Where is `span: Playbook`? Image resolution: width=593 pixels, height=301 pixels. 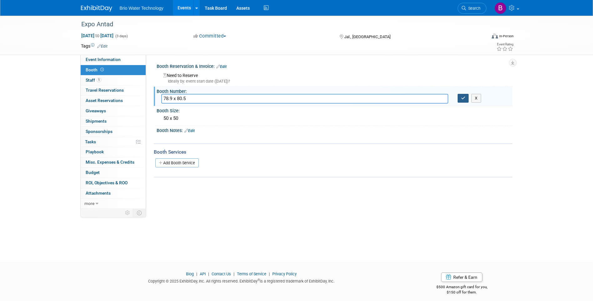 span: Playbook is located at coordinates (95, 152).